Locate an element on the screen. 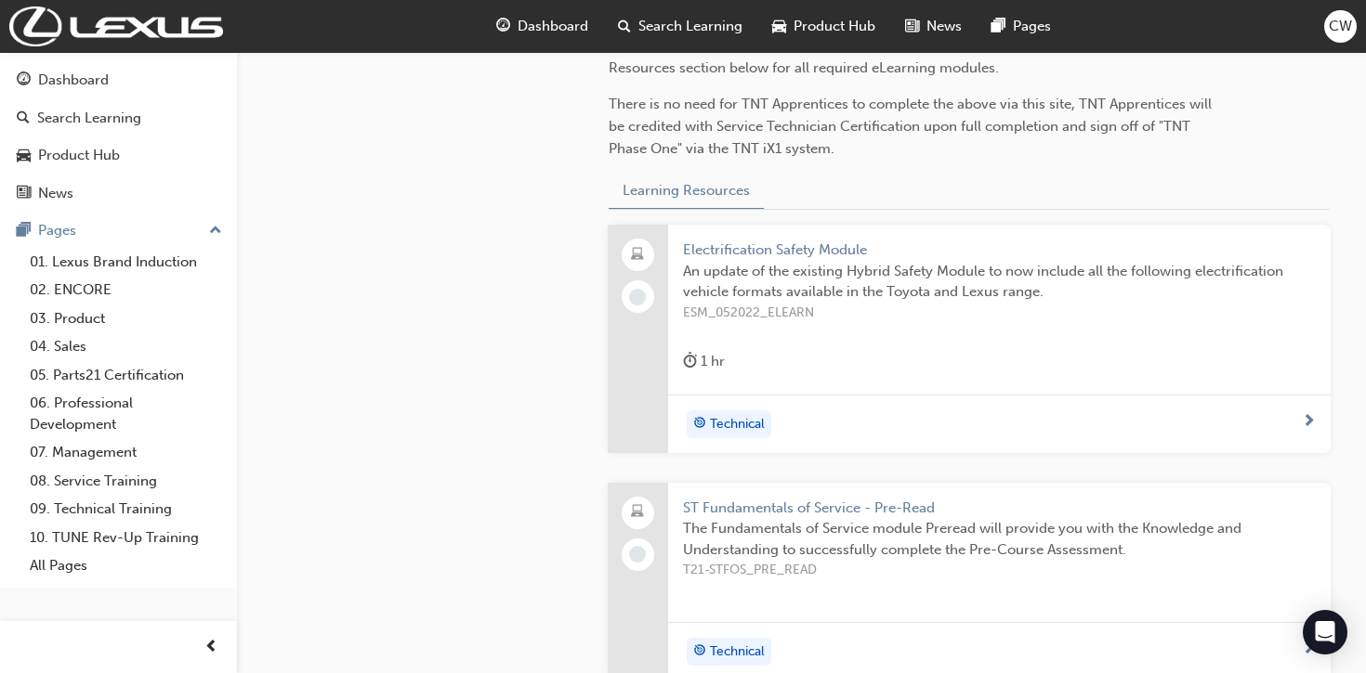 The image size is (1366, 673). span: ESM_052022_ELEARN is located at coordinates (999, 313).